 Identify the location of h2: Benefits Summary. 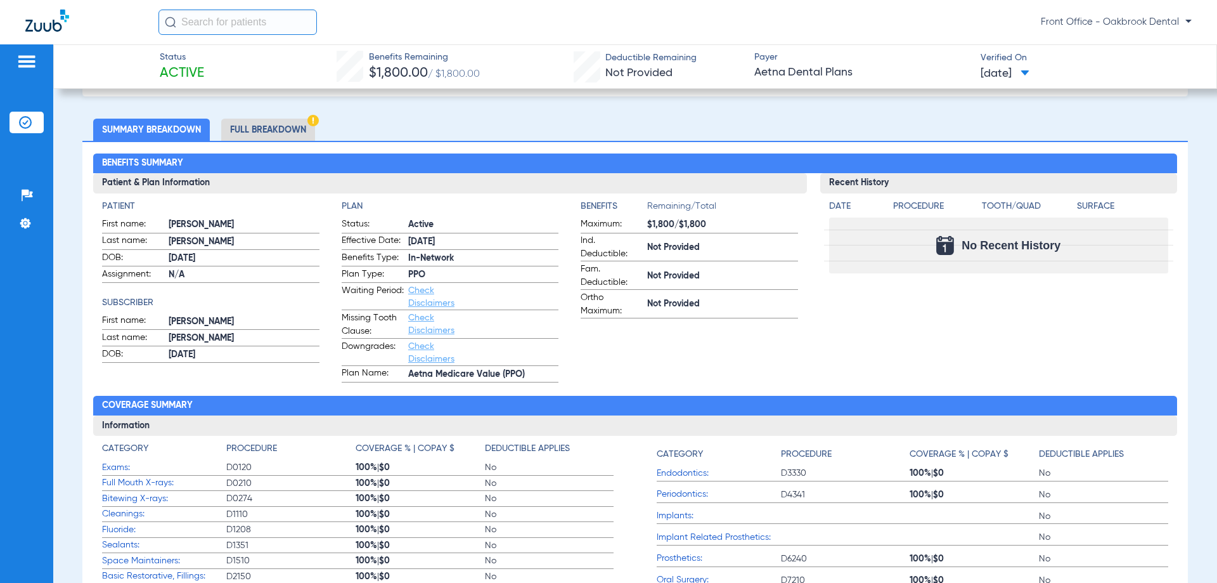
(634, 164).